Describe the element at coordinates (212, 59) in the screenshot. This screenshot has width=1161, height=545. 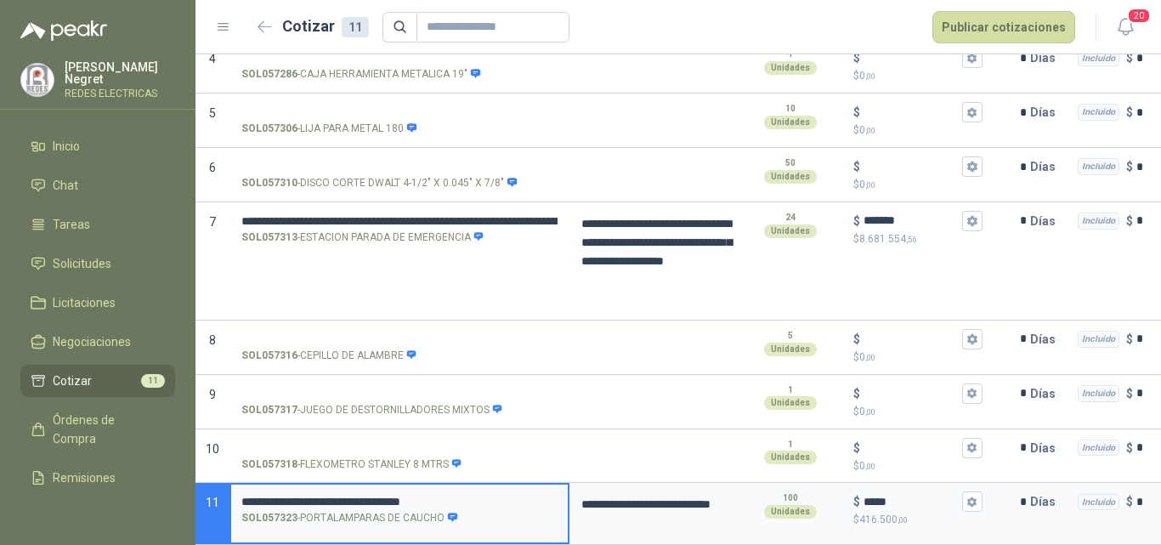
I see `span: 4` at that location.